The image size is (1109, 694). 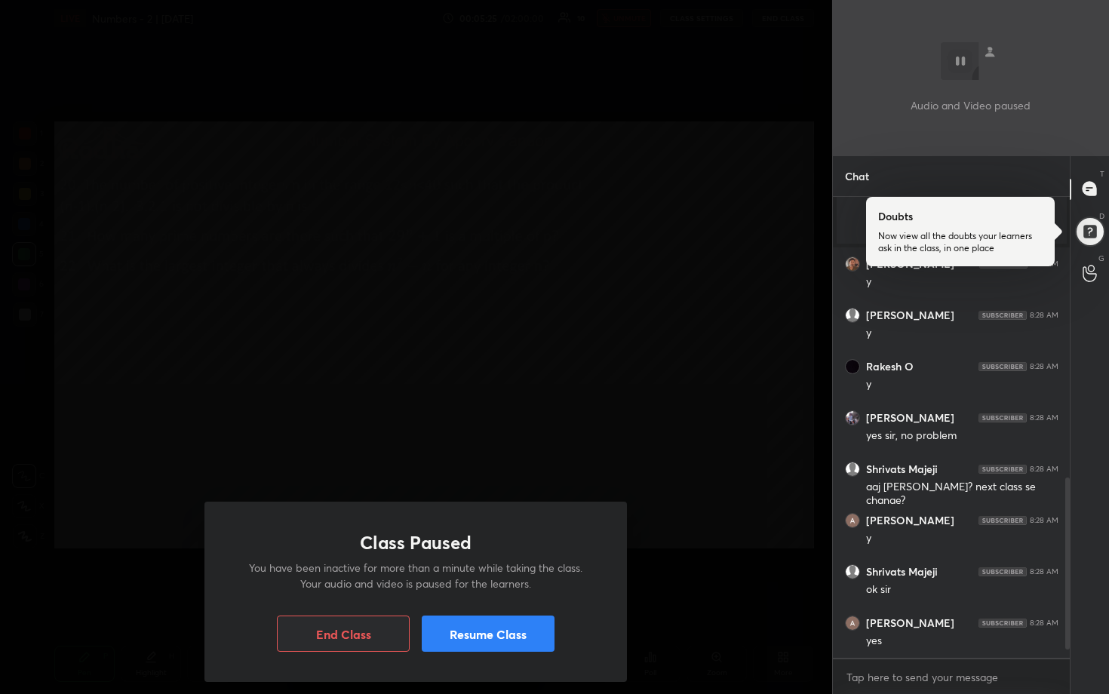 What do you see at coordinates (488, 634) in the screenshot?
I see `button: Resume Class` at bounding box center [488, 634].